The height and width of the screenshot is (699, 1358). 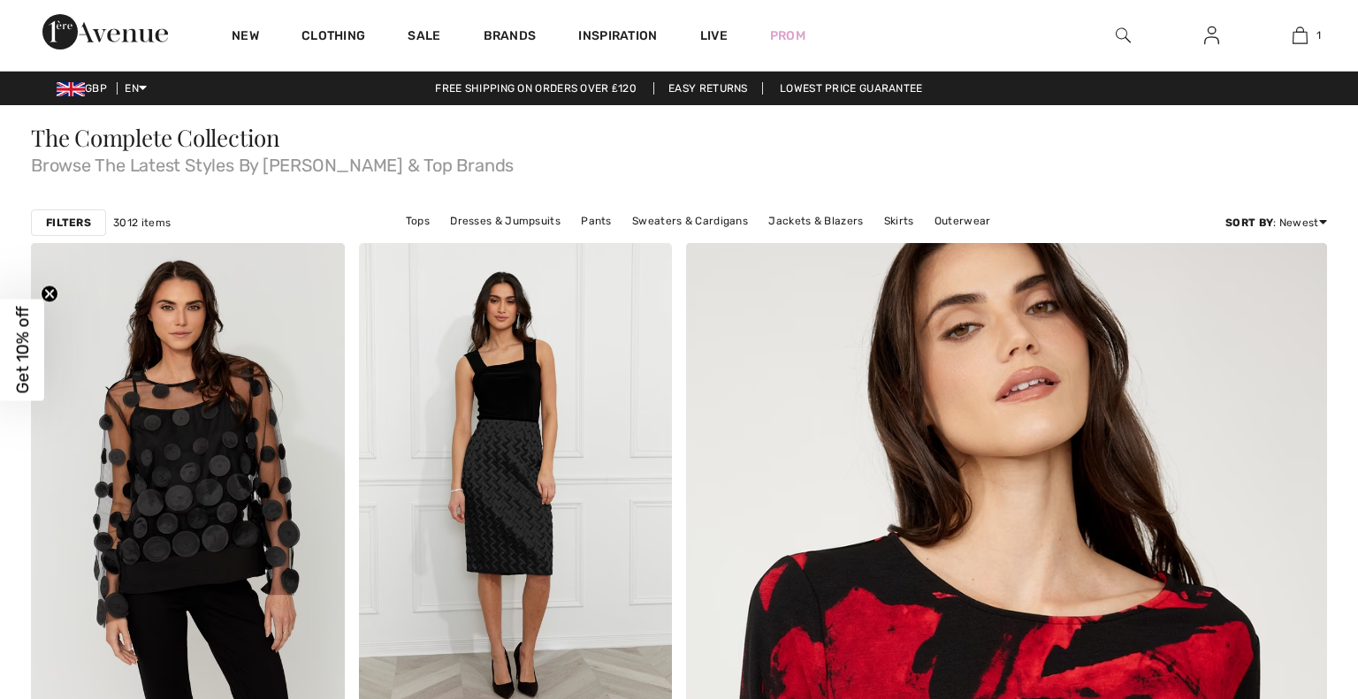 I want to click on span: Get 10% off, so click(x=22, y=349).